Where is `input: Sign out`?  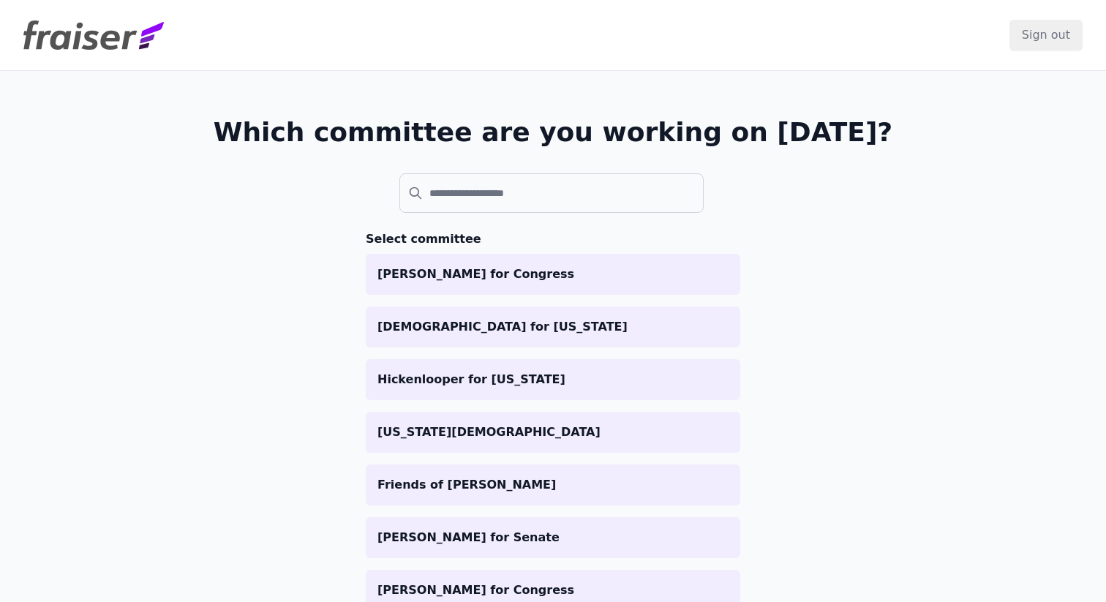
input: Sign out is located at coordinates (1046, 35).